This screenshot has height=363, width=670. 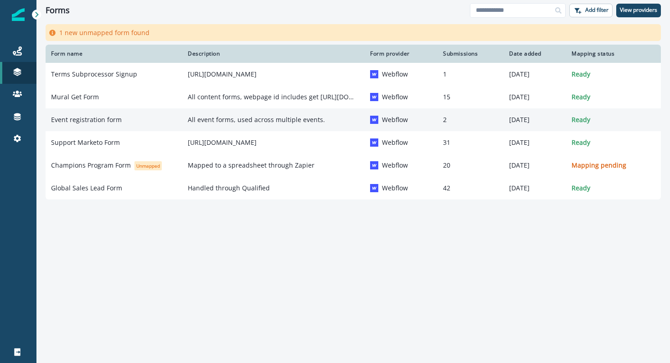 I want to click on div: Date added, so click(x=534, y=54).